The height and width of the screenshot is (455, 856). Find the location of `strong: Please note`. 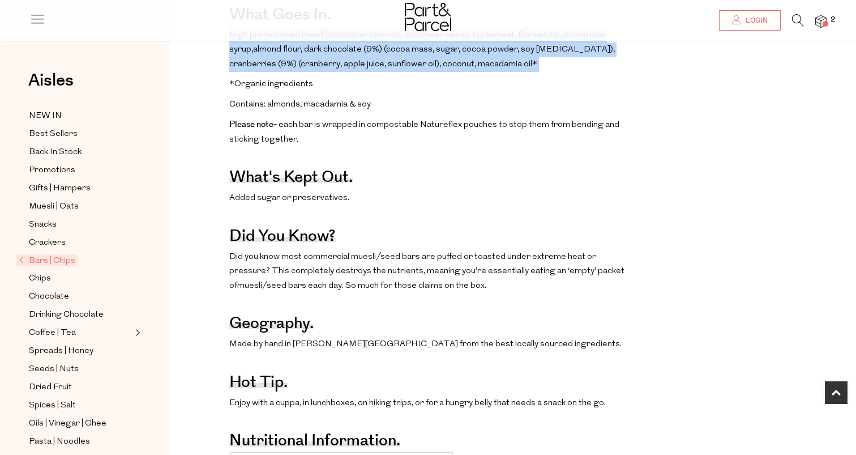

strong: Please note is located at coordinates (251, 124).